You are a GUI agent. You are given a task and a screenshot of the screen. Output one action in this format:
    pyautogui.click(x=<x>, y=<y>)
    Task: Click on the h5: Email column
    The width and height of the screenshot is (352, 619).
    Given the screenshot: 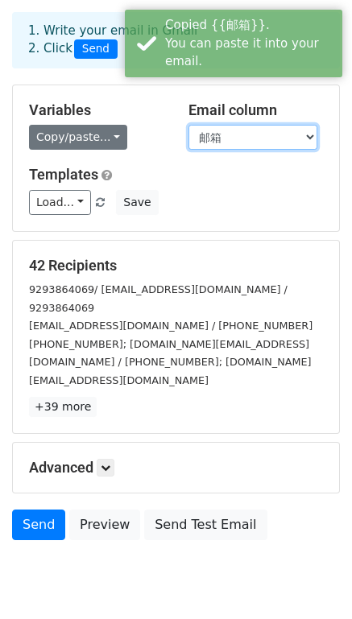 What is the action you would take?
    pyautogui.click(x=256, y=110)
    